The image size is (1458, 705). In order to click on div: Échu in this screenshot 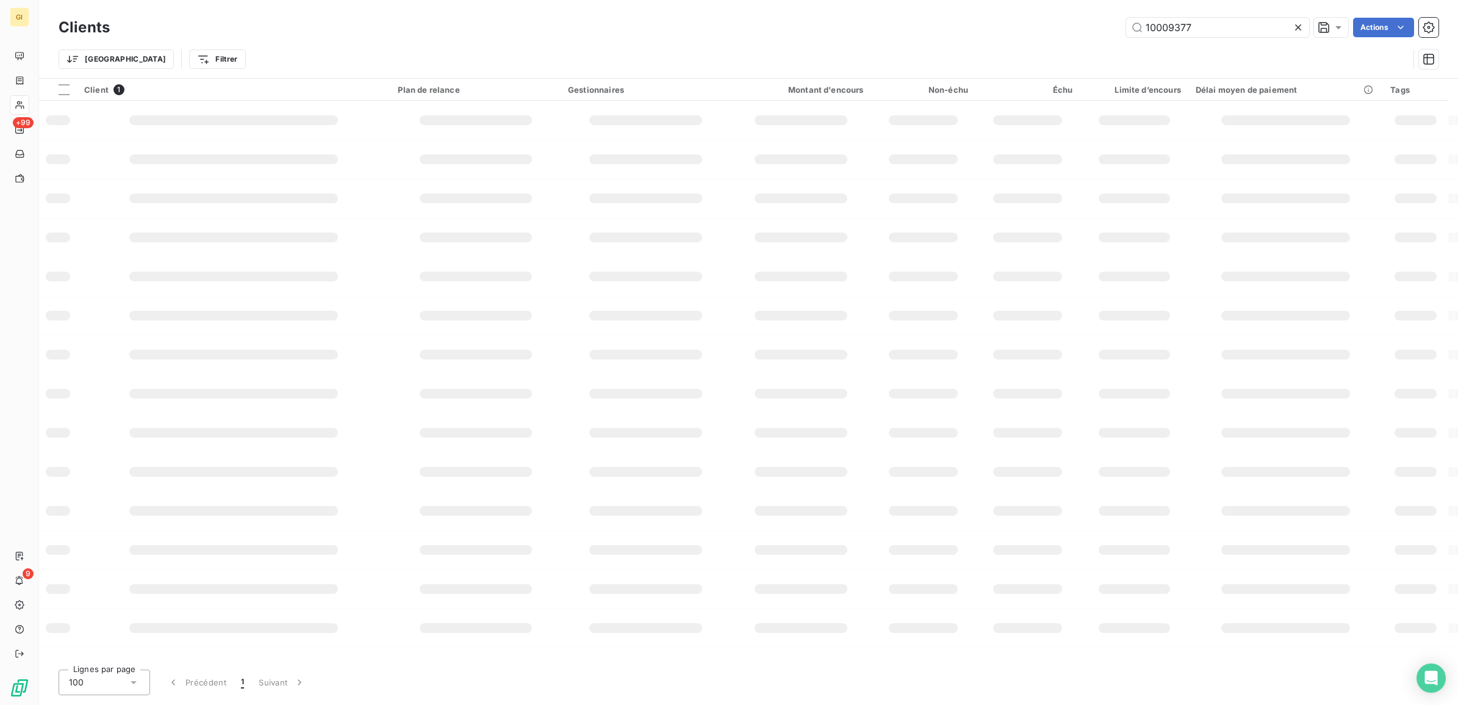, I will do `click(1027, 90)`.